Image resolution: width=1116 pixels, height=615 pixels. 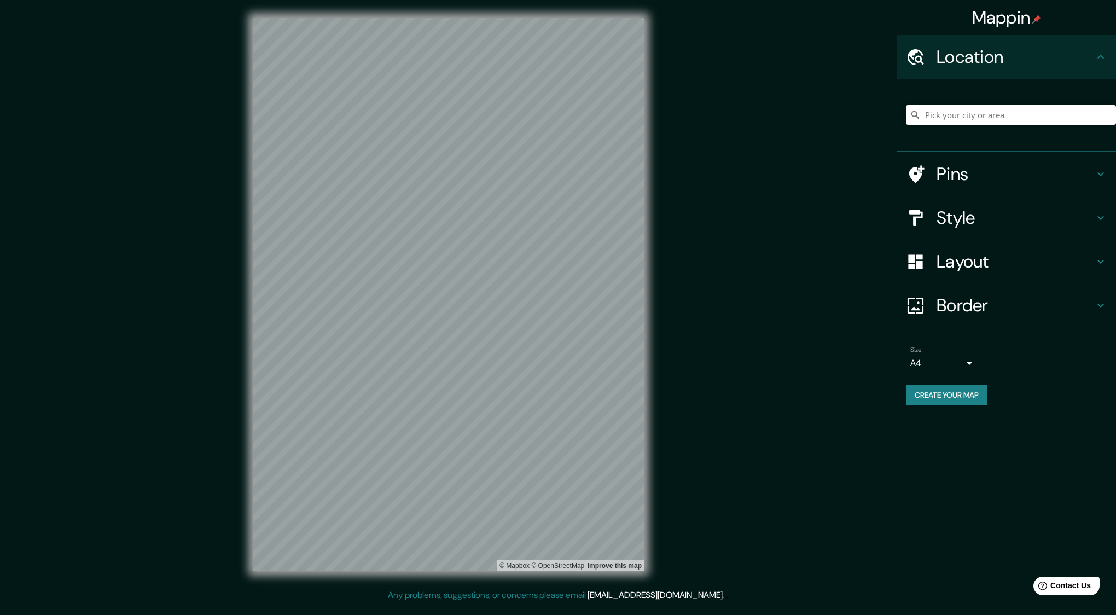 I want to click on h4: Style, so click(x=1015, y=218).